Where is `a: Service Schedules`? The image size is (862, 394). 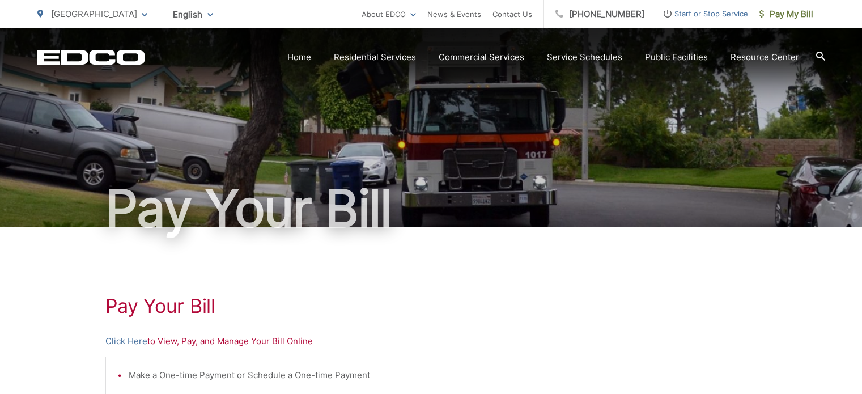
a: Service Schedules is located at coordinates (585, 57).